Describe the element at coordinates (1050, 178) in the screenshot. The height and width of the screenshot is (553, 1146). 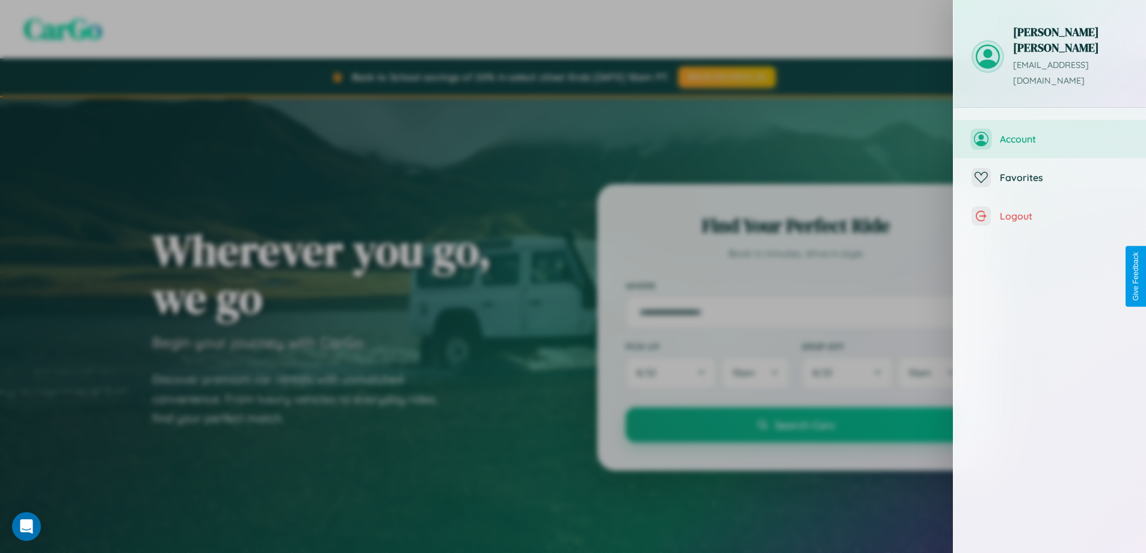
I see `button: Favorites` at that location.